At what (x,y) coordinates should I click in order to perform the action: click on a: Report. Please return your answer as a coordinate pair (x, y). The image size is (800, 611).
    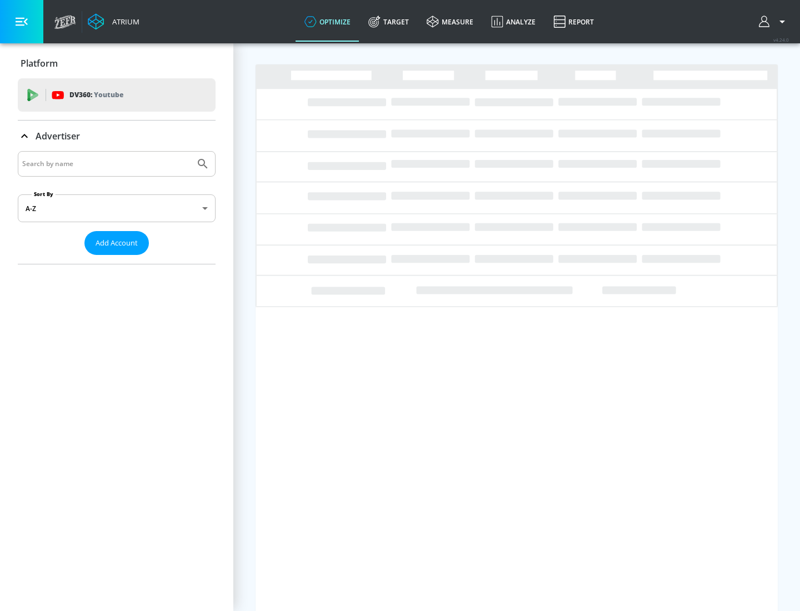
    Looking at the image, I should click on (573, 22).